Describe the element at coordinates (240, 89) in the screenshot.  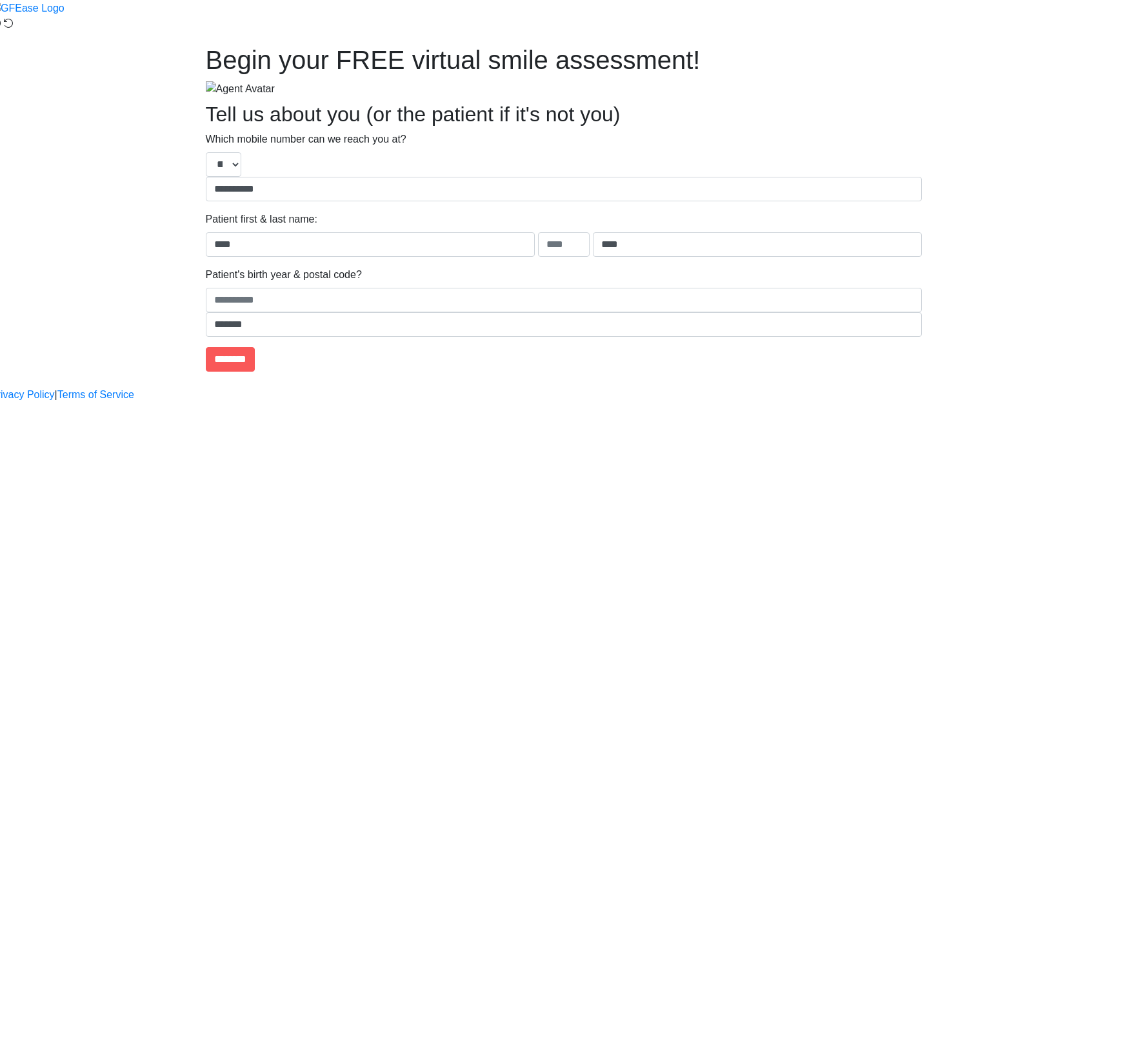
I see `img: Agent Avatar` at that location.